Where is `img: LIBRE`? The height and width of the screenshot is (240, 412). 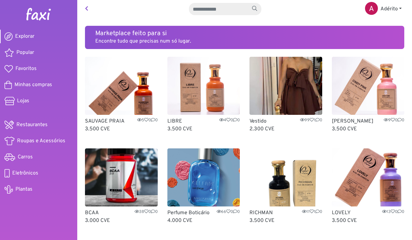
img: LIBRE is located at coordinates (204, 86).